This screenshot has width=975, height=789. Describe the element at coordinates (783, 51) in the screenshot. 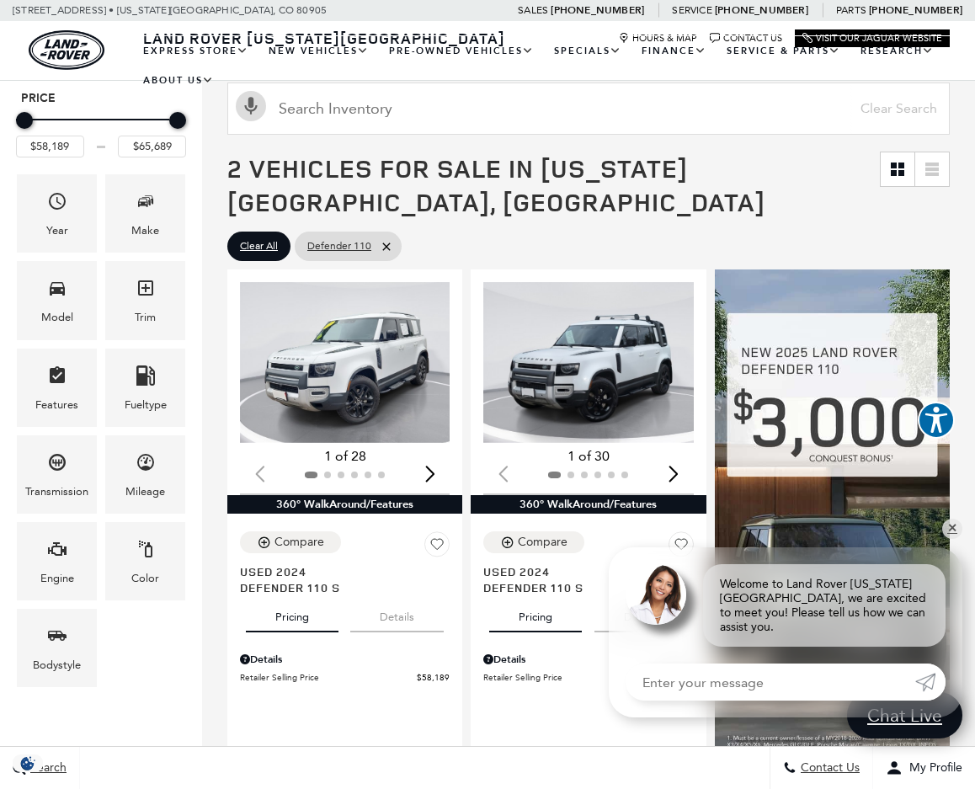

I see `a: Service & Parts` at that location.